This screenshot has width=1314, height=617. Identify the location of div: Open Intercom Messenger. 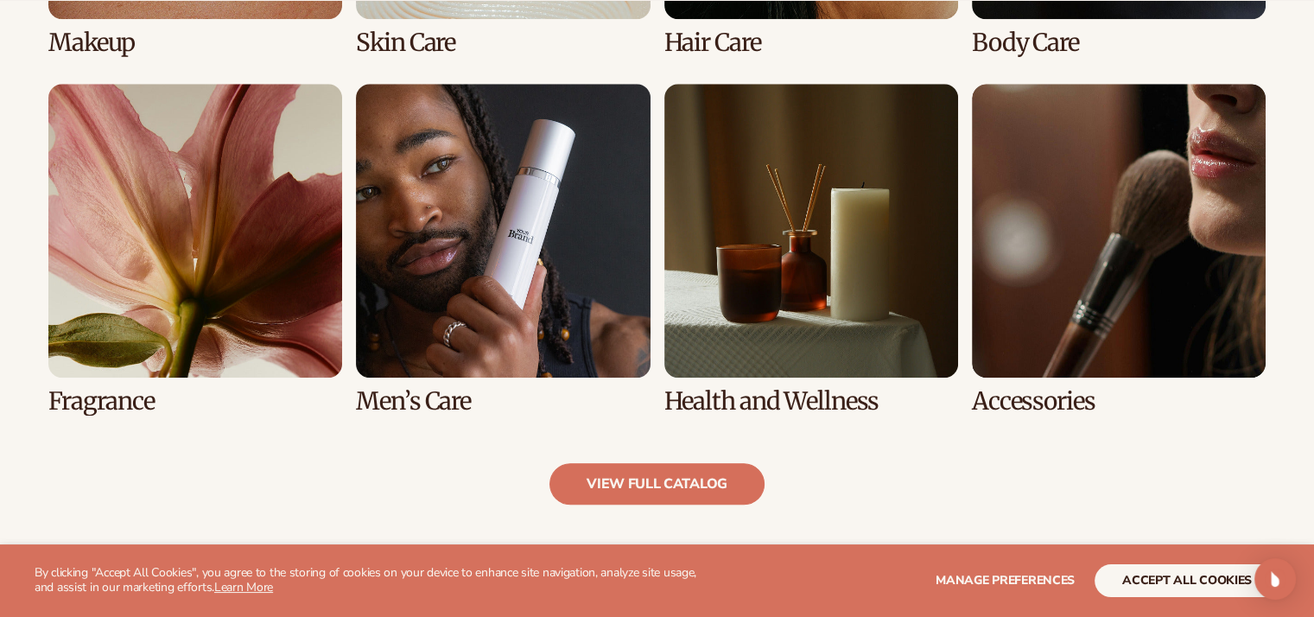
(1275, 579).